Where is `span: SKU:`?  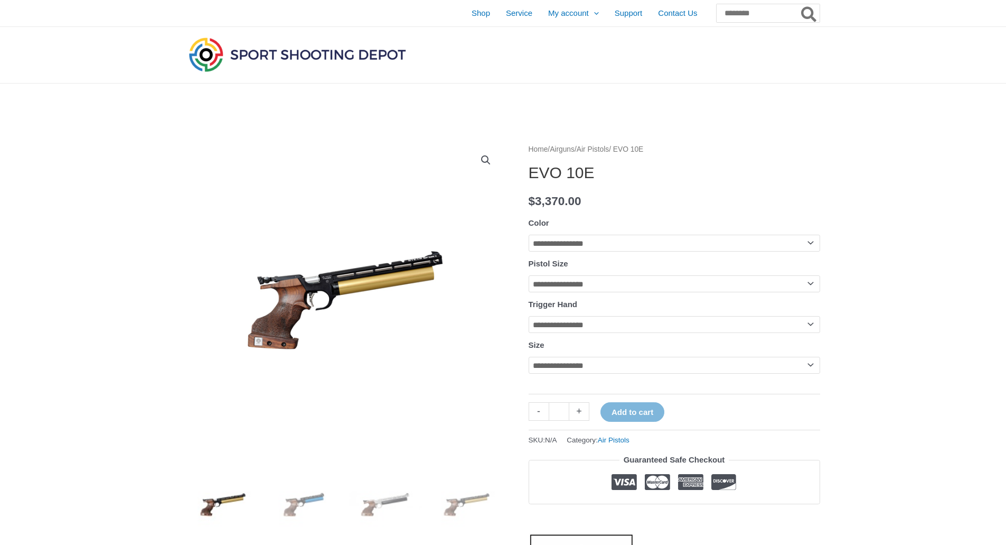
span: SKU: is located at coordinates (543, 439).